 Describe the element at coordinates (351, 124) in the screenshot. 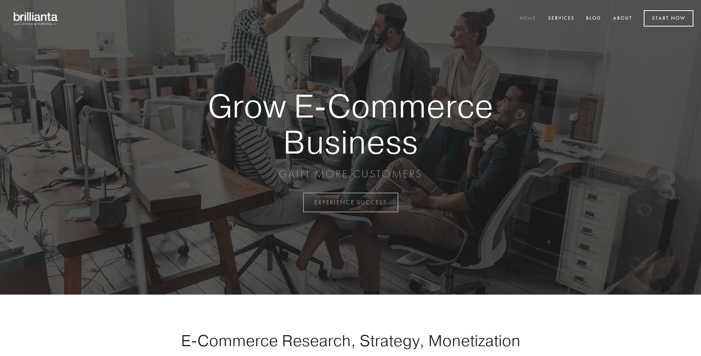

I see `strong: Grow E-Commerce Business` at that location.